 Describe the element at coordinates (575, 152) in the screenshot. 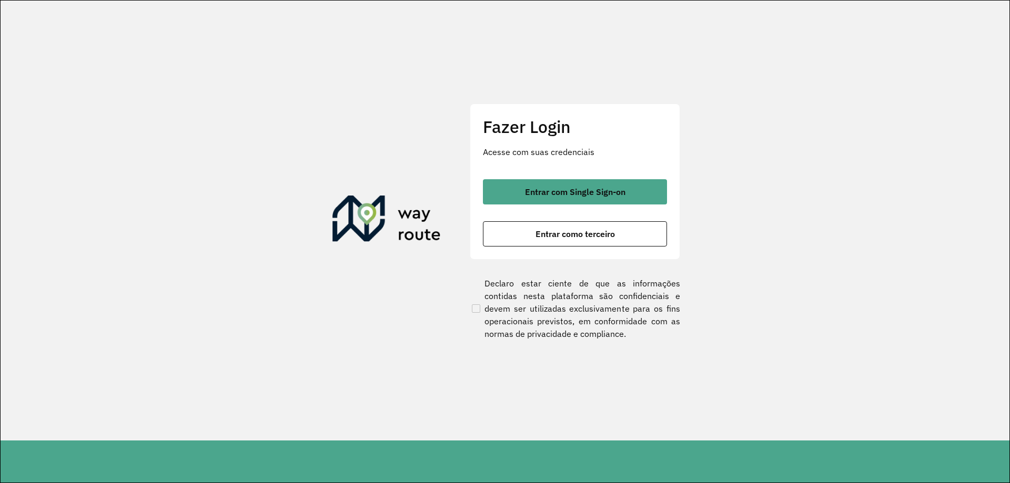

I see `p: Acesse com suas credenciais` at that location.